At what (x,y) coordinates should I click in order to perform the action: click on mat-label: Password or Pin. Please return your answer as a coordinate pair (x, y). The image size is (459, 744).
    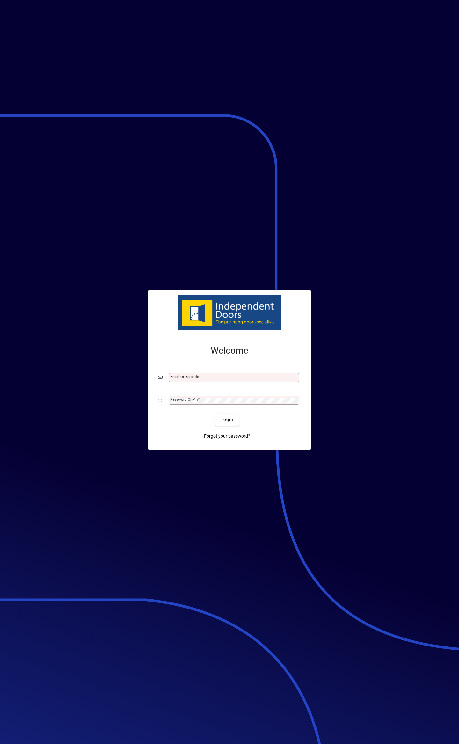
    Looking at the image, I should click on (184, 399).